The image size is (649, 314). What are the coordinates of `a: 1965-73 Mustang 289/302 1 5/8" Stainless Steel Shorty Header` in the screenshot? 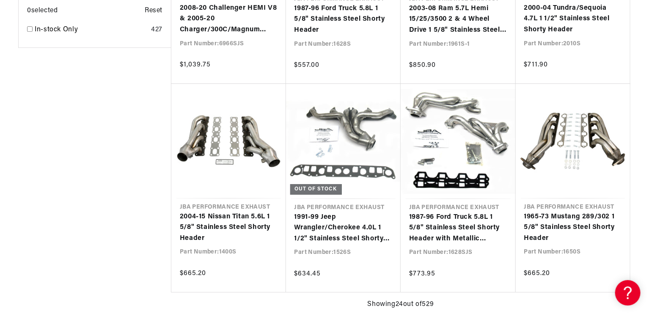 It's located at (573, 228).